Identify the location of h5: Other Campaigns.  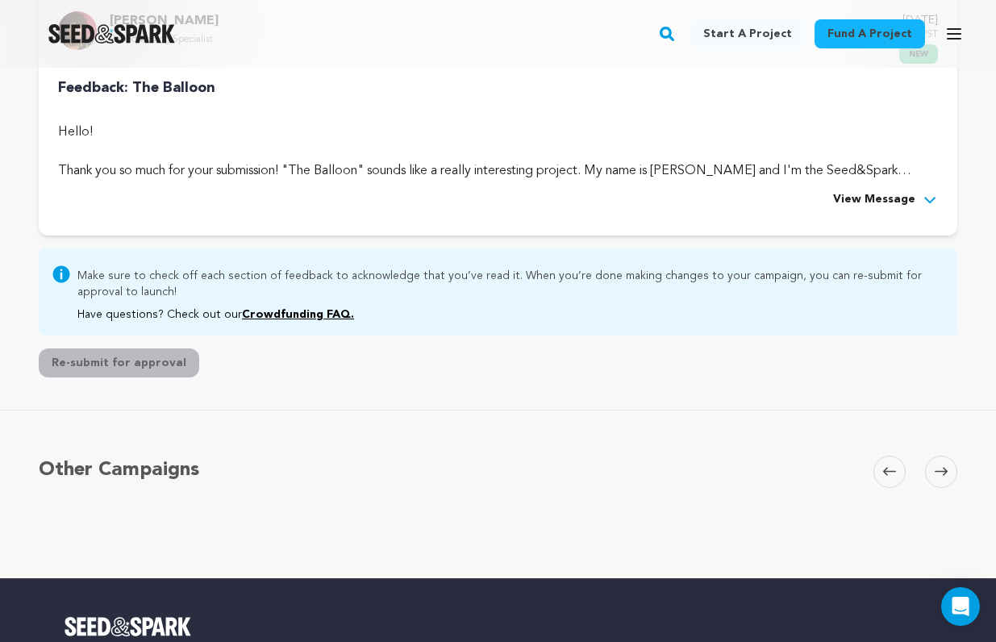
(119, 470).